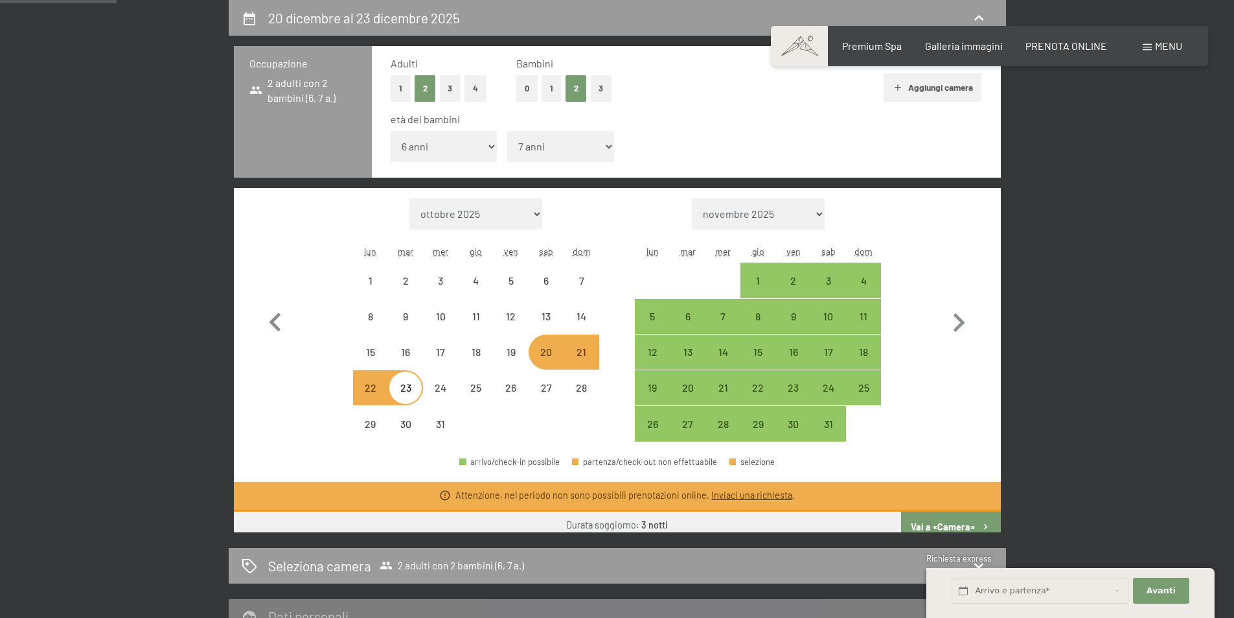  I want to click on div: 16, so click(793, 363).